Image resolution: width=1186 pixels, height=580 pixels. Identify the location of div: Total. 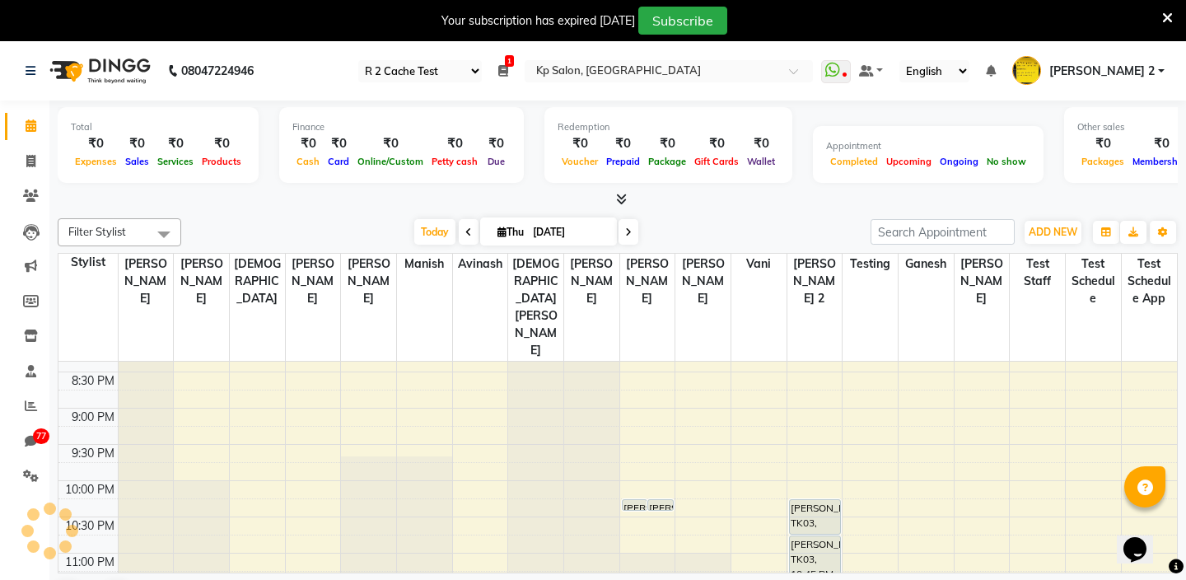
(158, 127).